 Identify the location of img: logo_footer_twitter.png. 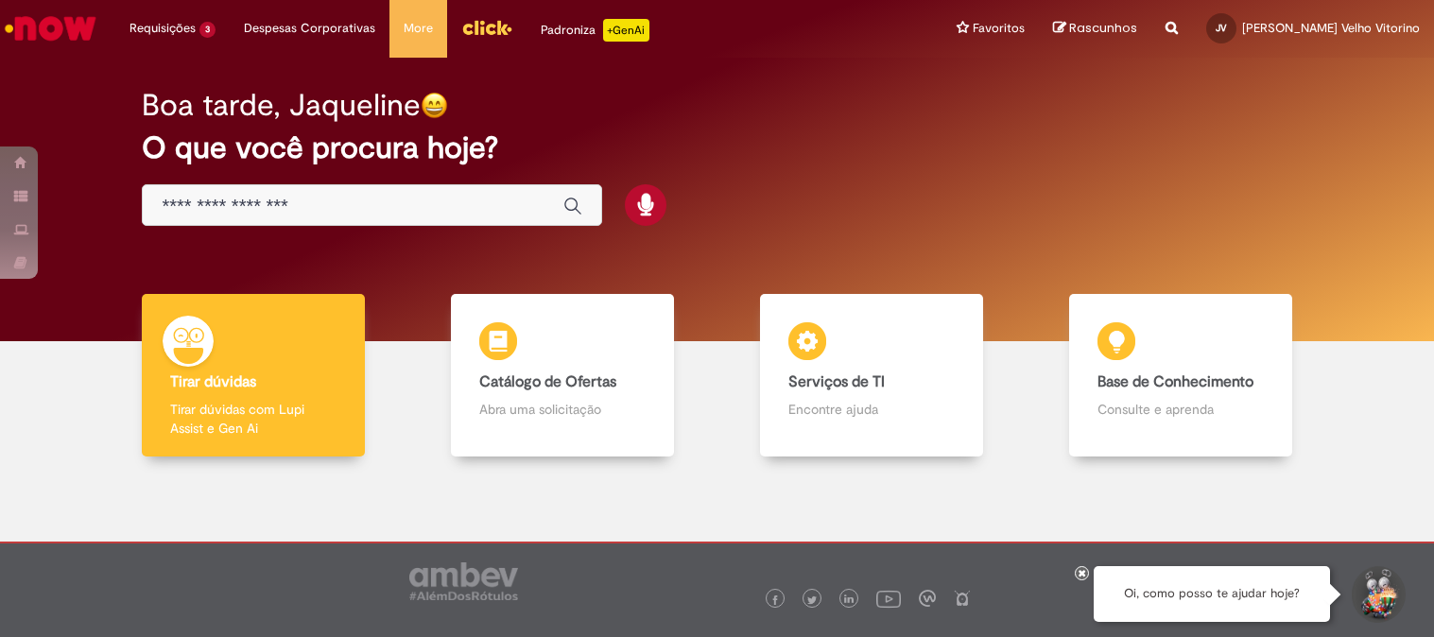
(812, 600).